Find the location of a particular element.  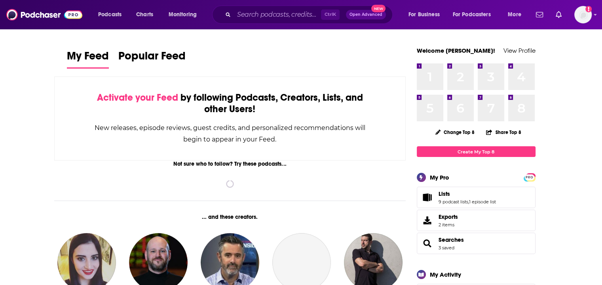

a: My Feed is located at coordinates (88, 59).